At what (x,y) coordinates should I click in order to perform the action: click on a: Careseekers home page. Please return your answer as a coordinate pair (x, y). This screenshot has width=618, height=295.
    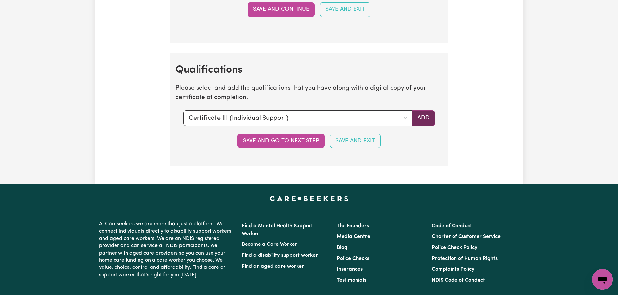
    Looking at the image, I should click on (309, 199).